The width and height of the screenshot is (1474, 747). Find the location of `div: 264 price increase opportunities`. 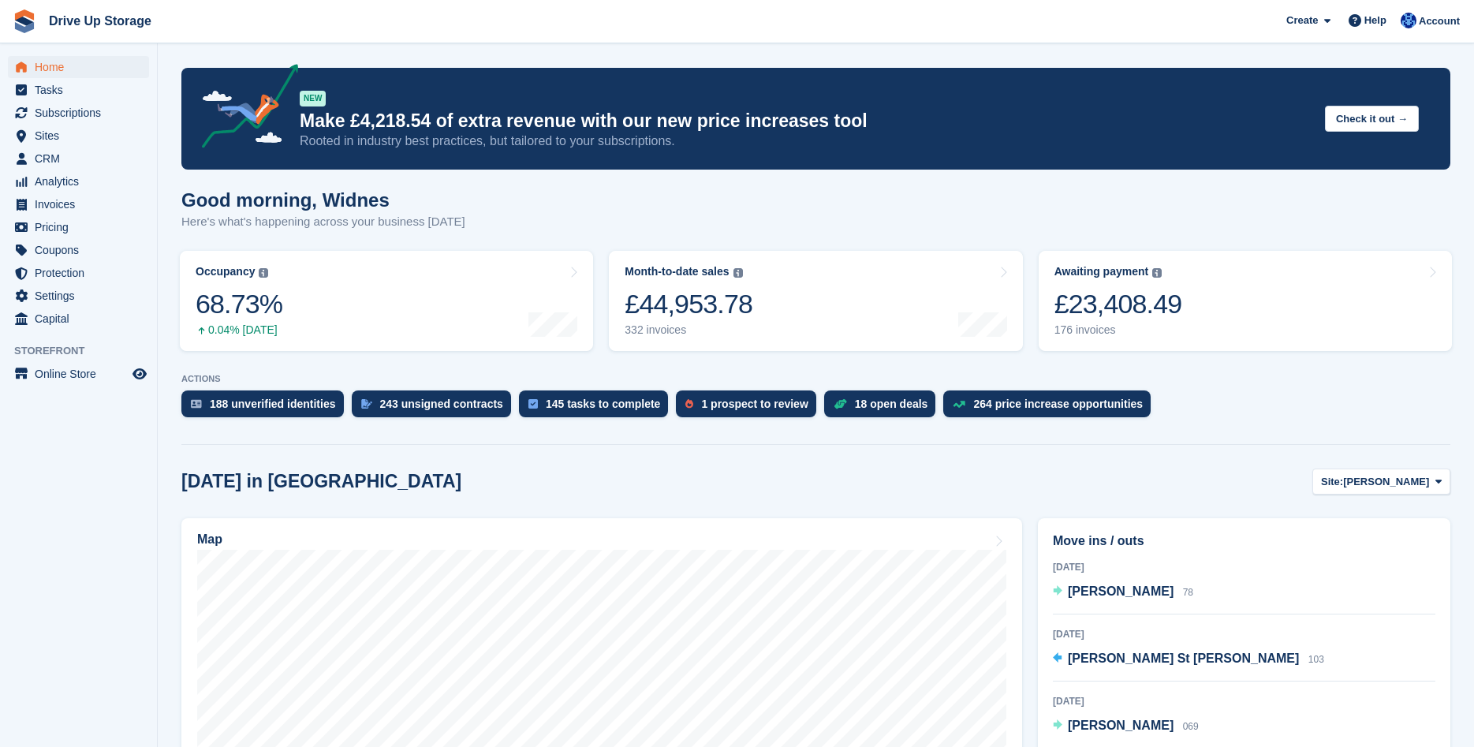

div: 264 price increase opportunities is located at coordinates (1057, 404).